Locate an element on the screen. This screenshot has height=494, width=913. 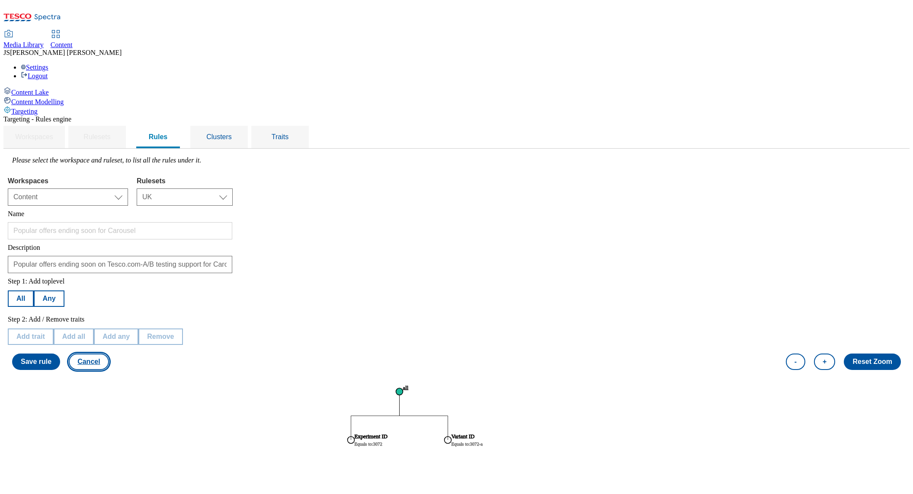
button: Save rule is located at coordinates (36, 362).